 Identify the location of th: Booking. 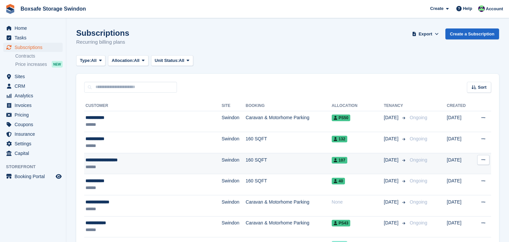
(288, 106).